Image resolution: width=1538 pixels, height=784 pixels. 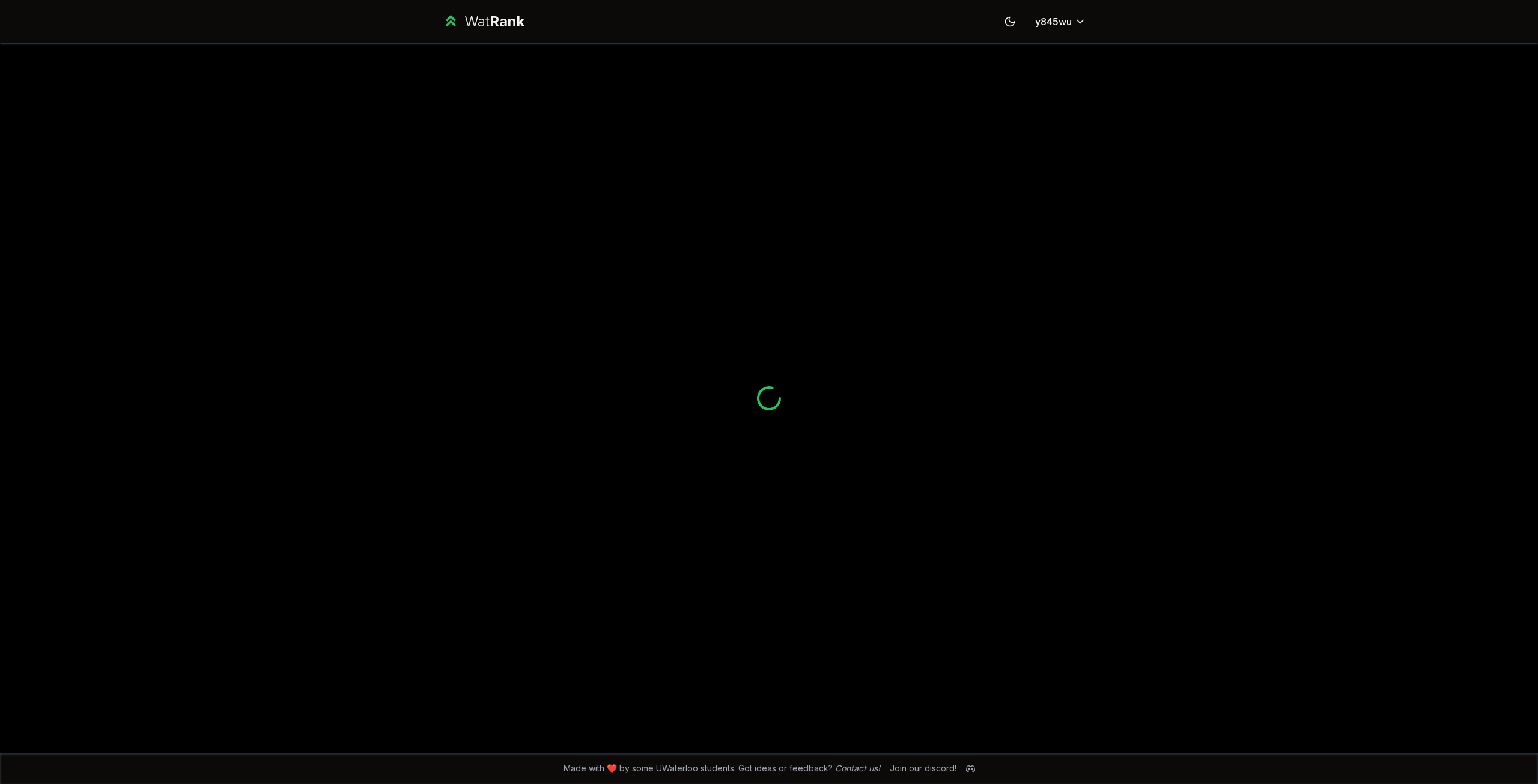 I want to click on div: Join our discord!, so click(x=923, y=768).